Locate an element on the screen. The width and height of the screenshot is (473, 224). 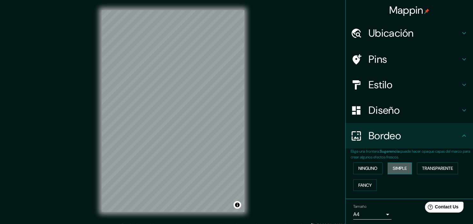
span: Contact Us is located at coordinates (30, 8).